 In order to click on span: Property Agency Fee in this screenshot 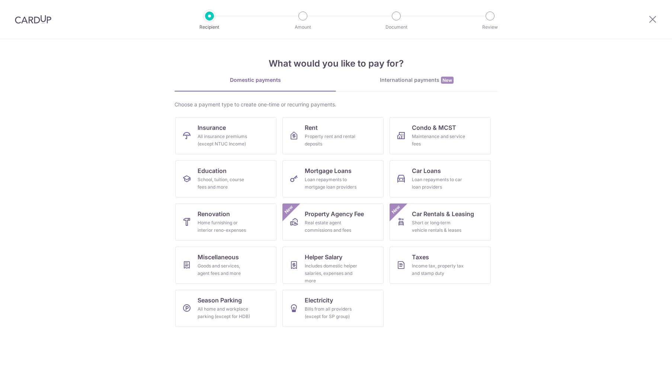, I will do `click(334, 214)`.